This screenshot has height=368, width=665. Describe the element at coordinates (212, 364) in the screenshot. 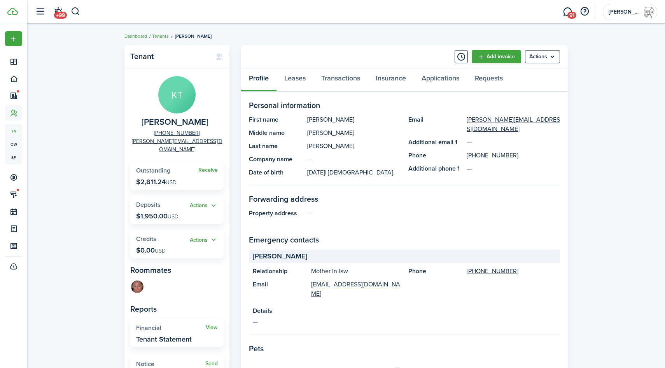

I see `a: Send` at that location.